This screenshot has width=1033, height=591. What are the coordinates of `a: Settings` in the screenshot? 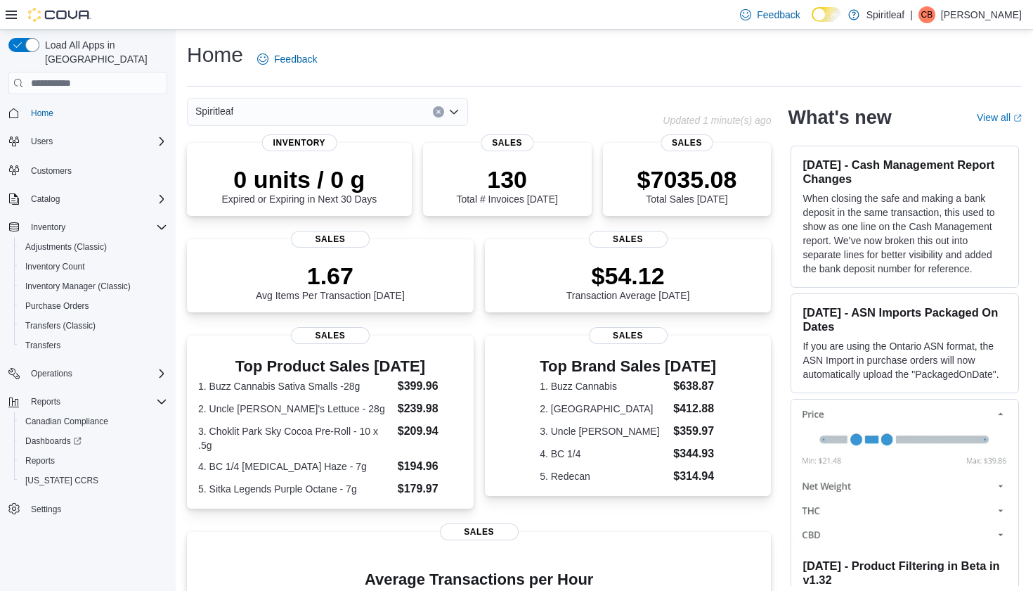 It's located at (46, 509).